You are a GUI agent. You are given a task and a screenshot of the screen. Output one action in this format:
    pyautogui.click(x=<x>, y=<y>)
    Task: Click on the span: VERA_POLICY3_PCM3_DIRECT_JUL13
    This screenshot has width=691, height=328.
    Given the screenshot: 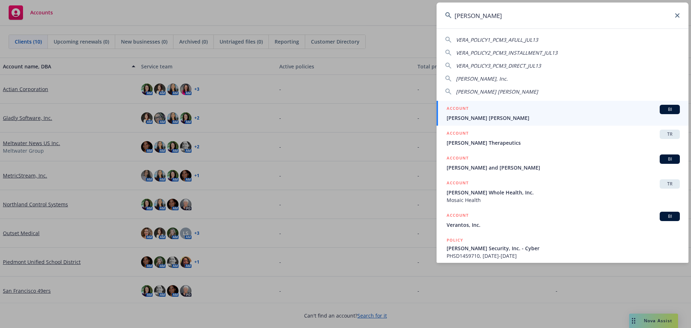 What is the action you would take?
    pyautogui.click(x=499, y=66)
    